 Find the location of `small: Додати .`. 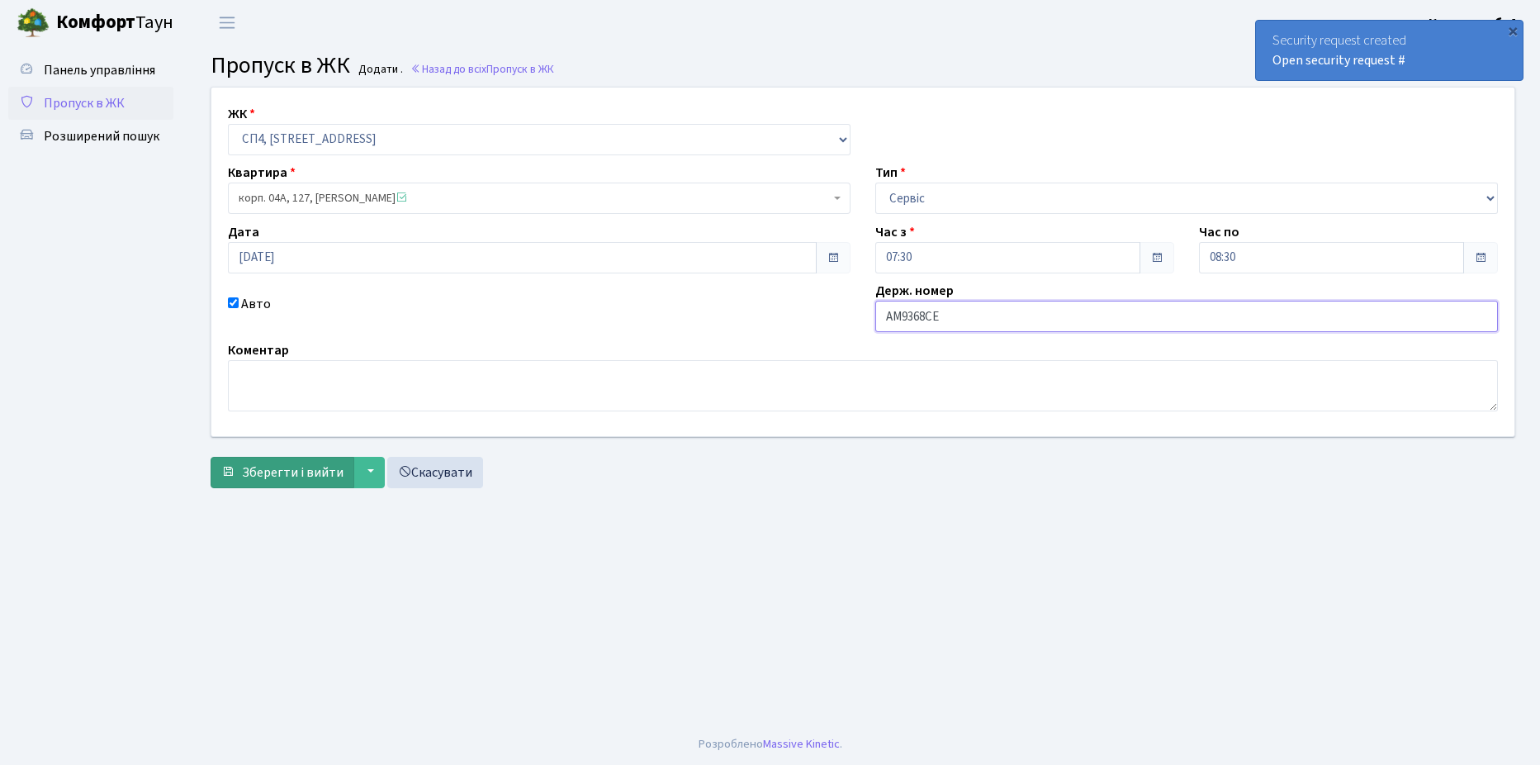

small: Додати . is located at coordinates (379, 69).